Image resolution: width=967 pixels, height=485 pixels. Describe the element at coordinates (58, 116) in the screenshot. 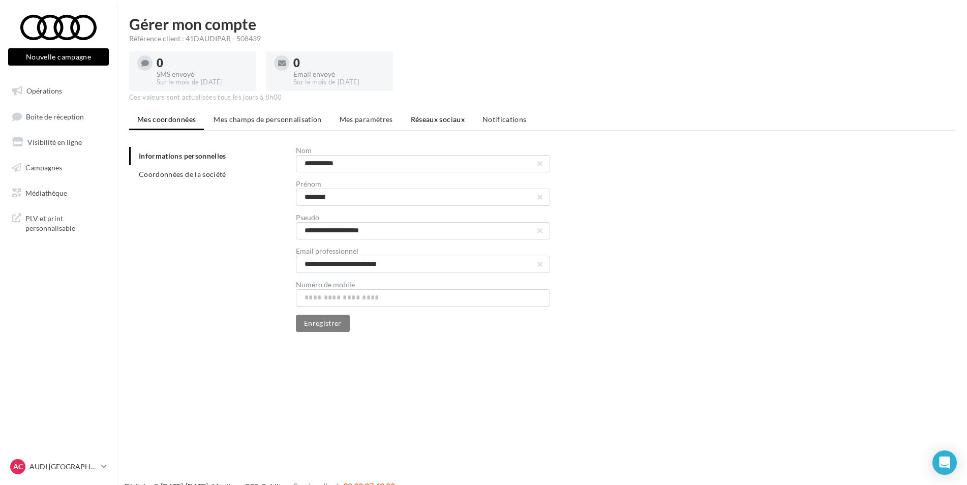

I see `a: Boîte de réception` at that location.